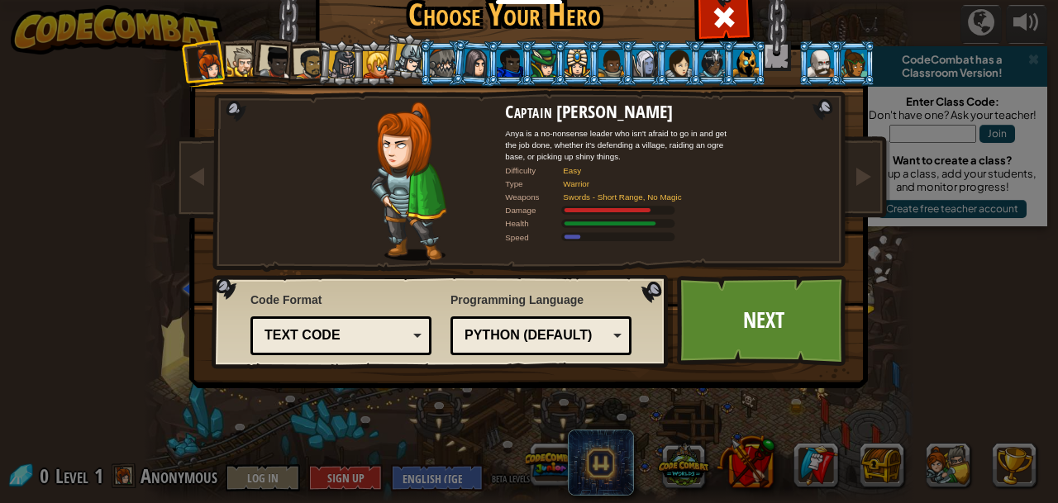 The width and height of the screenshot is (1058, 503). Describe the element at coordinates (820, 63) in the screenshot. I see `li: Okar Stompfoot` at that location.